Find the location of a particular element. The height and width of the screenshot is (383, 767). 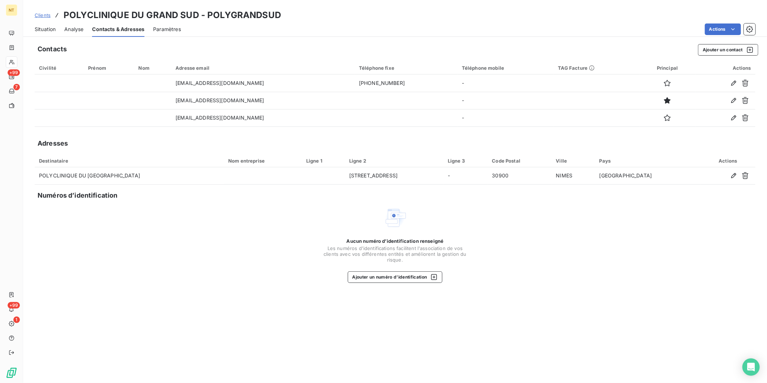

img: Logo LeanPay is located at coordinates (12, 373).